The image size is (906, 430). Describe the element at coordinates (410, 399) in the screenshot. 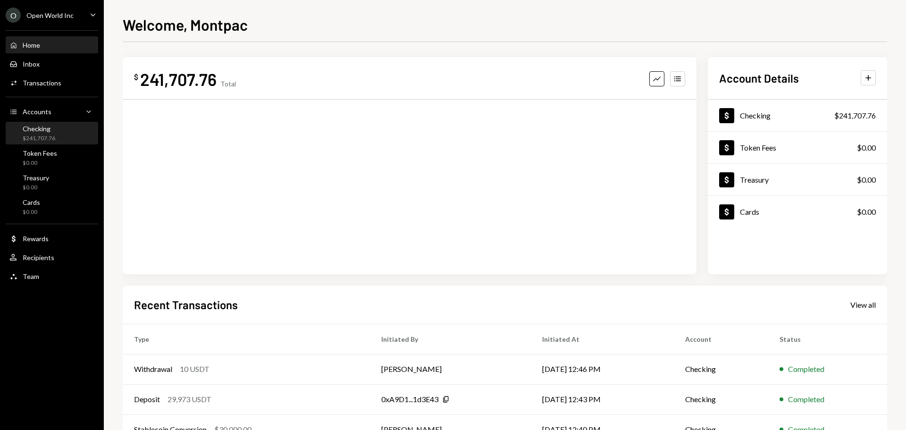

I see `div: 0xA9D1...1d3E43` at that location.